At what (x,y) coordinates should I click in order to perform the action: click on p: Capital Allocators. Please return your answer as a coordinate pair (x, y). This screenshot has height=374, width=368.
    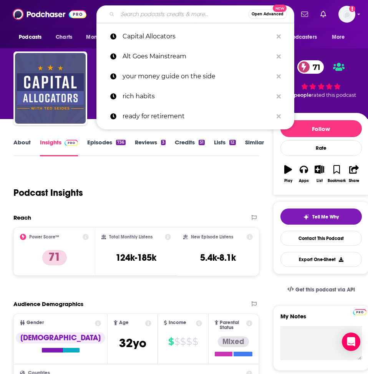
    Looking at the image, I should click on (197, 36).